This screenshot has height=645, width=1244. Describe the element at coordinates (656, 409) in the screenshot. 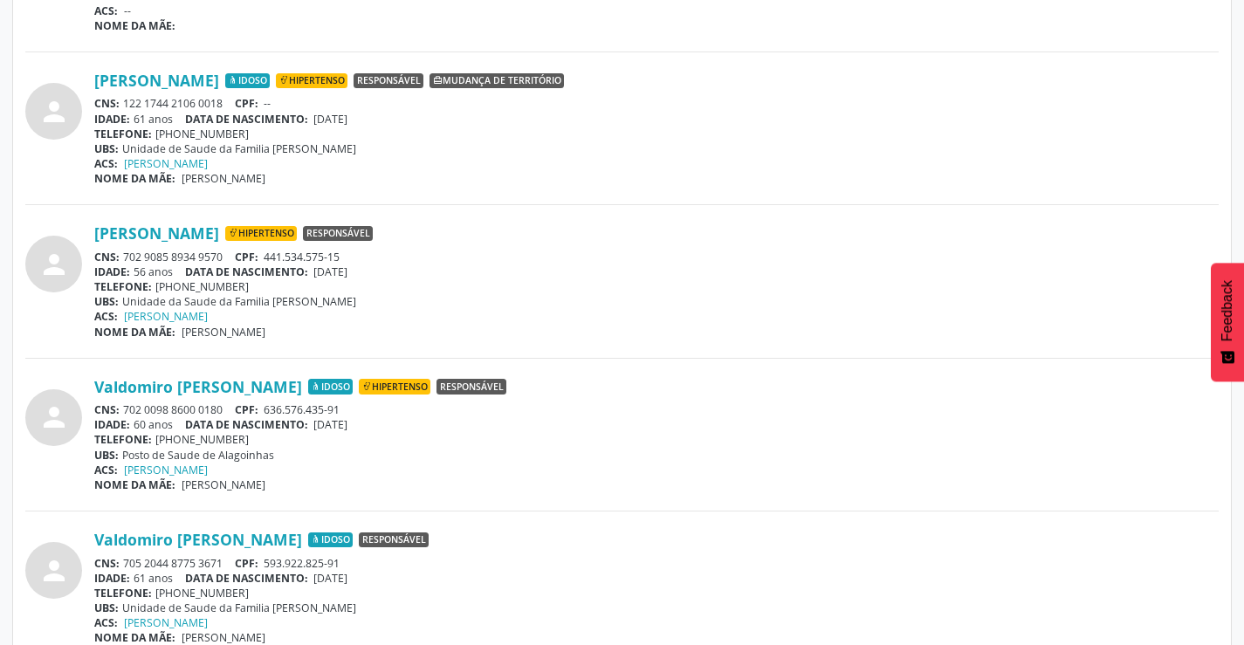

I see `div: 702 0098 8600 0180` at that location.